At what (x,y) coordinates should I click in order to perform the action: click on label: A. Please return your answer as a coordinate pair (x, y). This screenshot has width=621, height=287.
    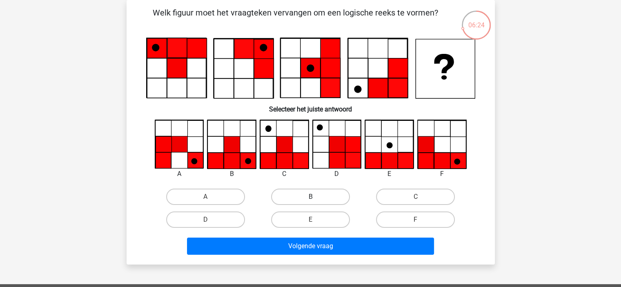
    Looking at the image, I should click on (205, 197).